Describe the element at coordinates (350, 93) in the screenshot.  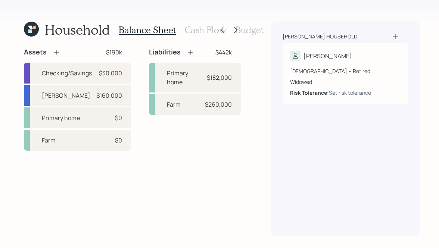
I see `div: Set risk tolerance` at that location.